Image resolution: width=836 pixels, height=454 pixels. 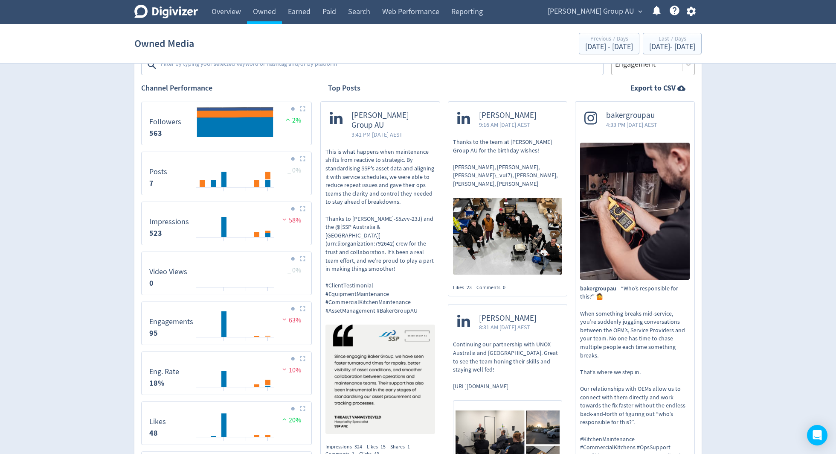 I want to click on strong: 18%, so click(x=157, y=383).